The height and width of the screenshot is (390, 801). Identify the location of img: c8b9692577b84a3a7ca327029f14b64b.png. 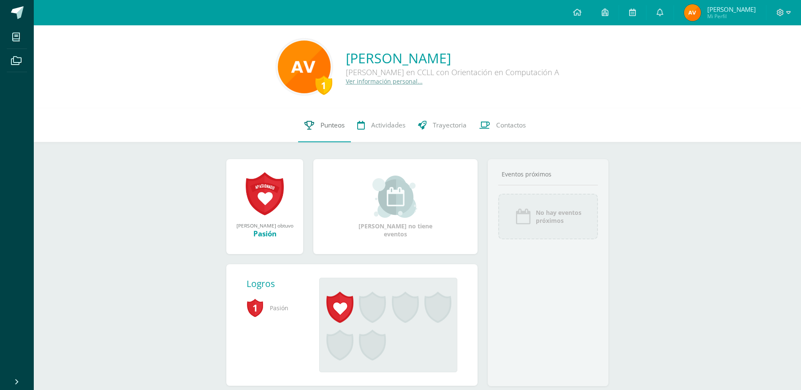
(692, 13).